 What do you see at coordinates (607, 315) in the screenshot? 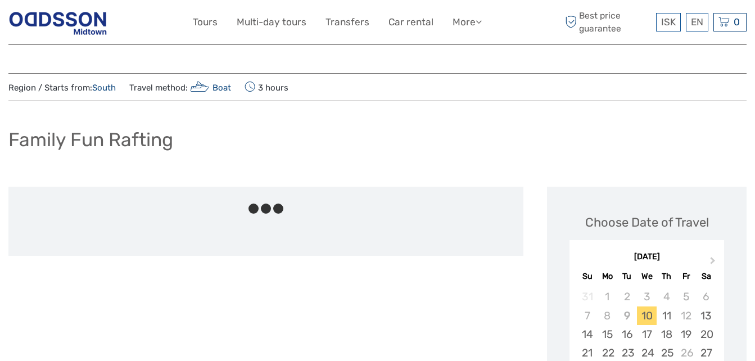
I see `div: Not available Monday, September 8th, 2025` at bounding box center [607, 315].